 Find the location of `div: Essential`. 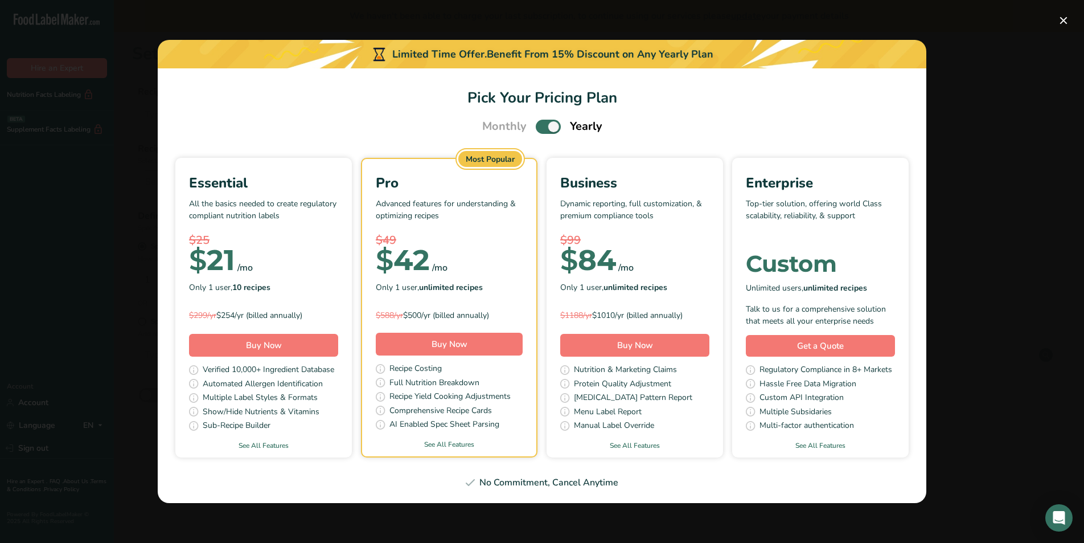

div: Essential is located at coordinates (264, 183).